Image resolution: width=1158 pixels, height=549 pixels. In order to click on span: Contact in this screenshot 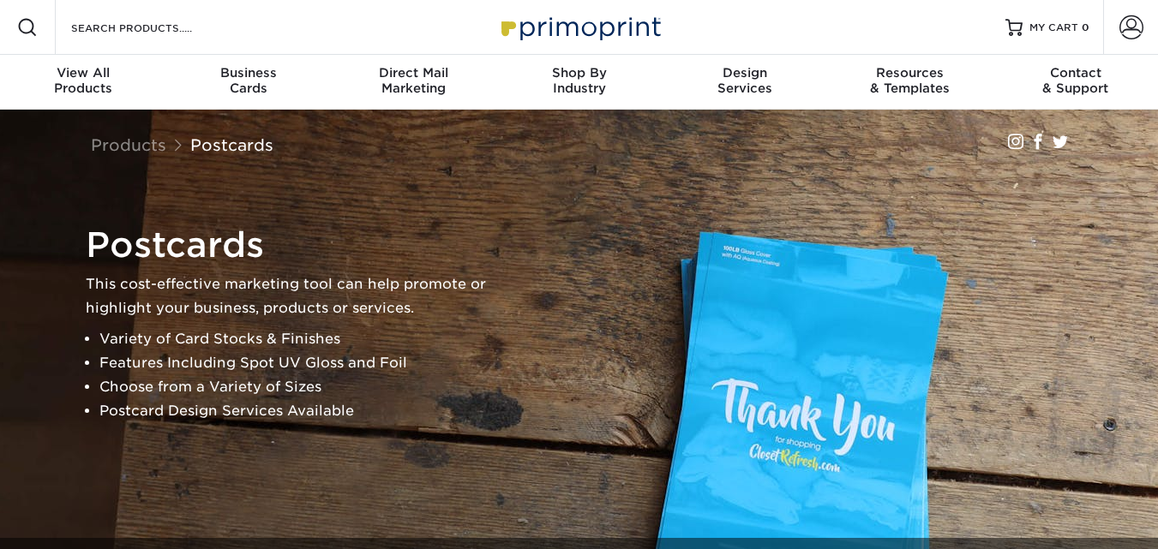, I will do `click(1075, 73)`.